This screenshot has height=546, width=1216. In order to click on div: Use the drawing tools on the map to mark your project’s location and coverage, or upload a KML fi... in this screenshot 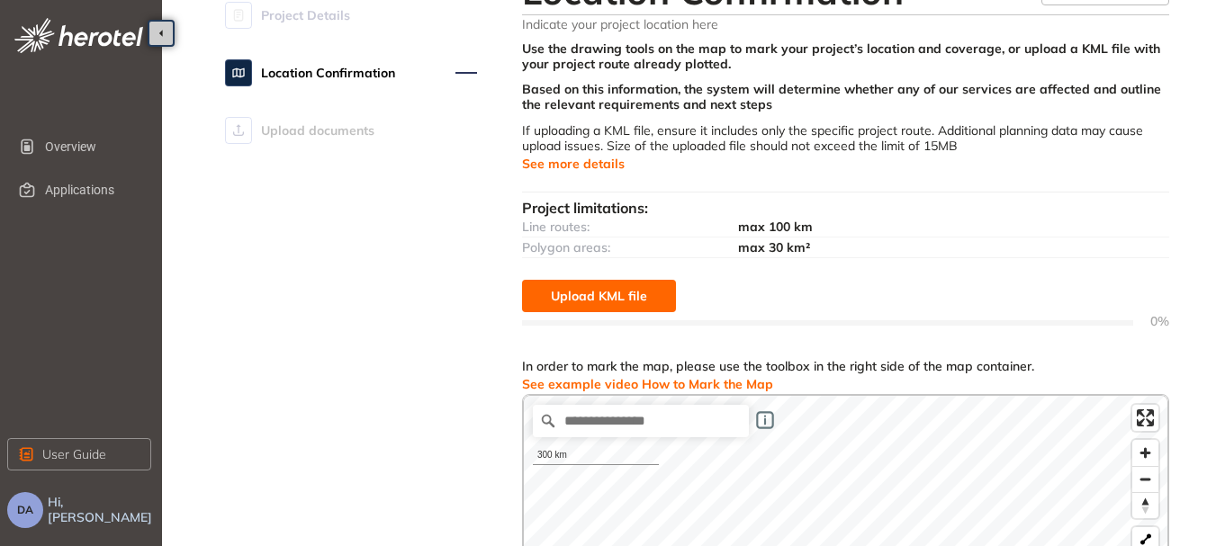, I will do `click(845, 62)`.